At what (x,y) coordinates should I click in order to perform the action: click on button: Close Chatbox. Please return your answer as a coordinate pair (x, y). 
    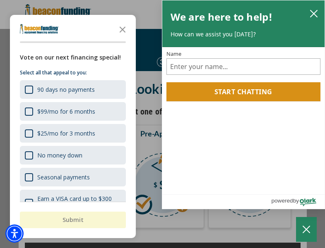
    Looking at the image, I should click on (306, 229).